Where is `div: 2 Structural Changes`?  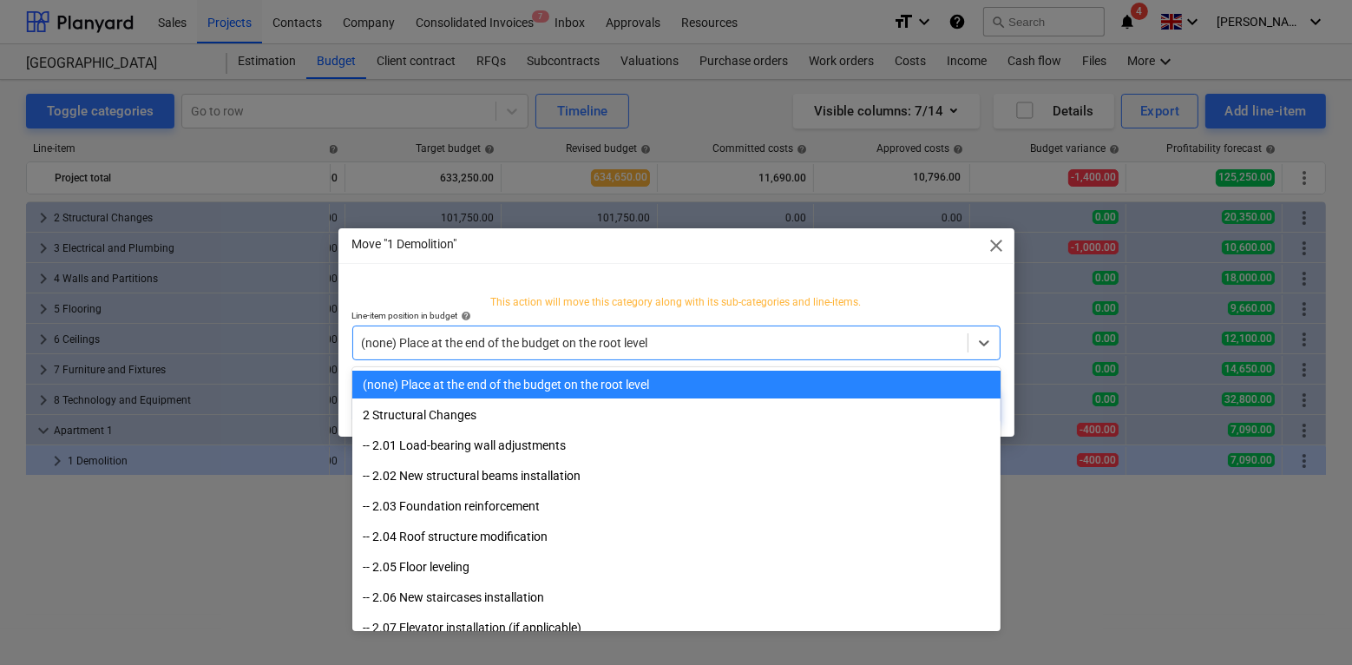
div: 2 Structural Changes is located at coordinates (676, 415).